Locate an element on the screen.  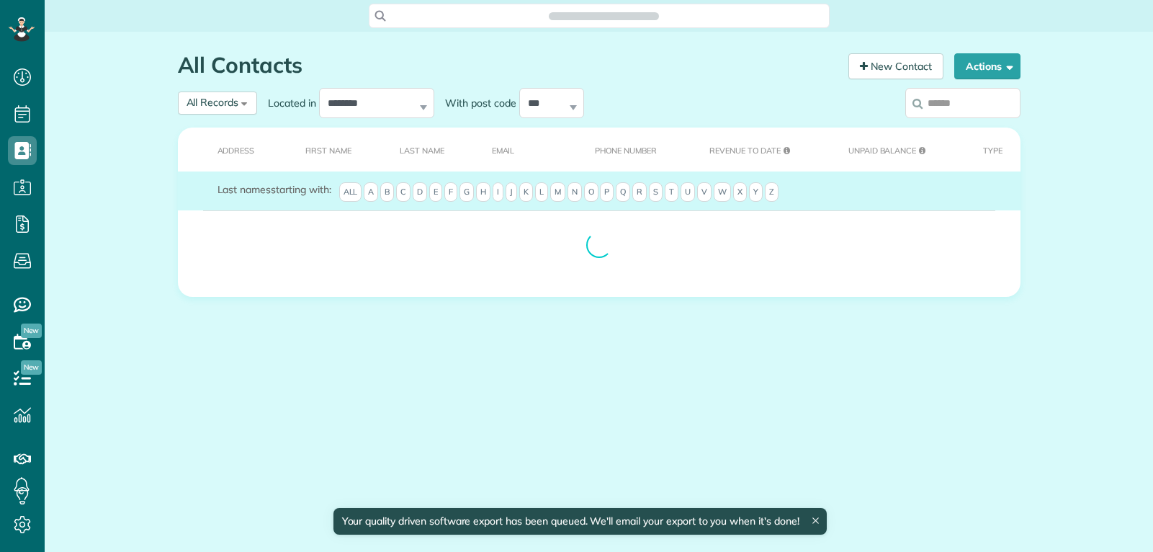
th: Last Name is located at coordinates (423, 149).